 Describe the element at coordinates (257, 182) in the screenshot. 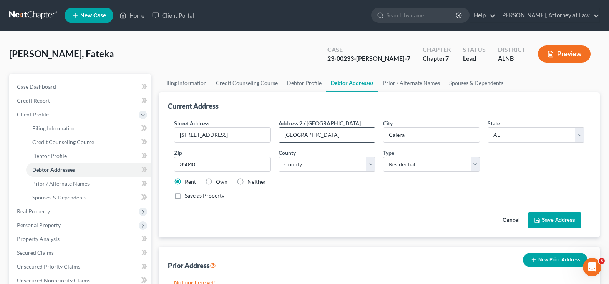

I see `label: Neither` at that location.